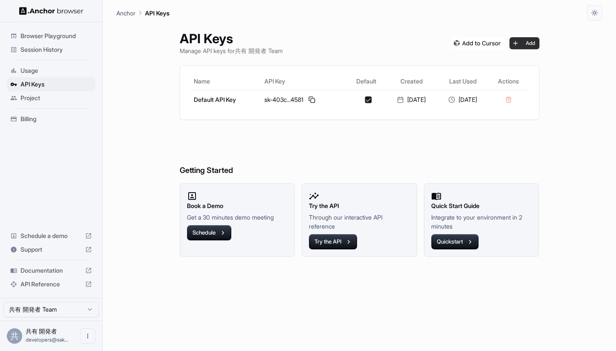 Image resolution: width=616 pixels, height=351 pixels. What do you see at coordinates (482, 206) in the screenshot?
I see `h2: Quick Start Guide` at bounding box center [482, 206].